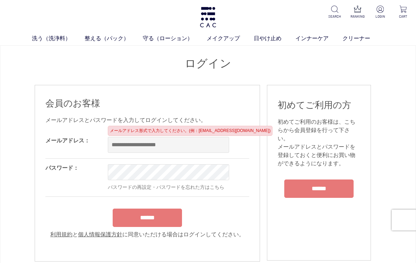 The image size is (416, 263). What do you see at coordinates (61, 234) in the screenshot?
I see `a: 利用規約` at bounding box center [61, 234].